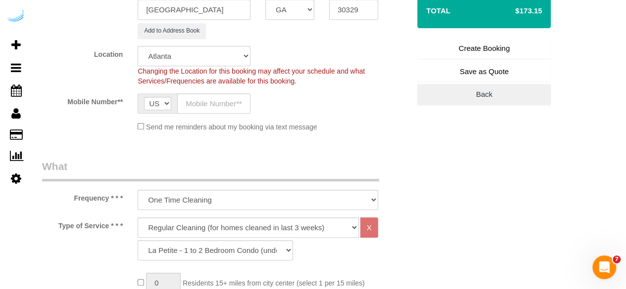 Image resolution: width=626 pixels, height=289 pixels. What do you see at coordinates (82, 100) in the screenshot?
I see `label: Mobile Number**` at bounding box center [82, 100].